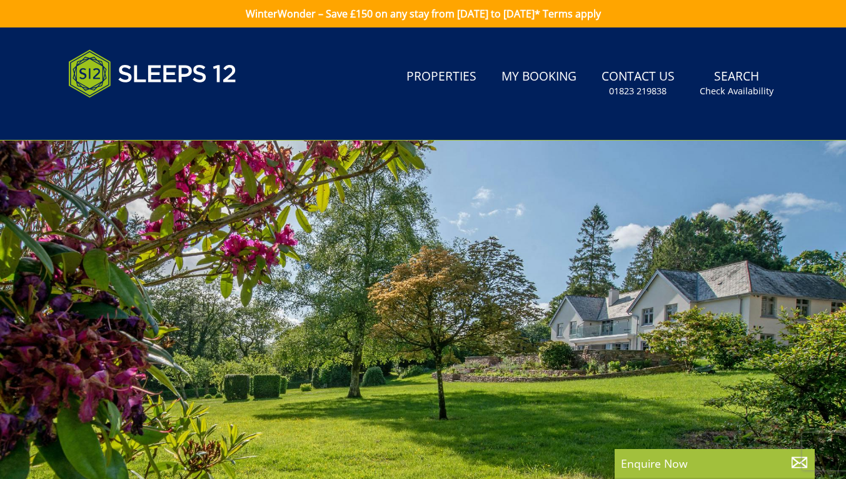  Describe the element at coordinates (638, 91) in the screenshot. I see `small: 01823 219838` at that location.